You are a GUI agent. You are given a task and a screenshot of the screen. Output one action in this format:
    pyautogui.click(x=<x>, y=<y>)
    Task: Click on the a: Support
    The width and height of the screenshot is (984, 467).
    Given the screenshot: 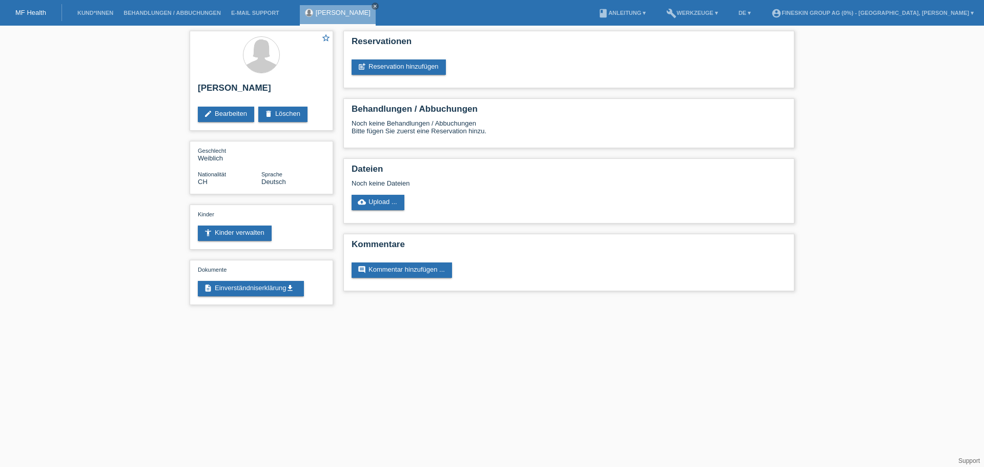 What is the action you would take?
    pyautogui.click(x=970, y=461)
    